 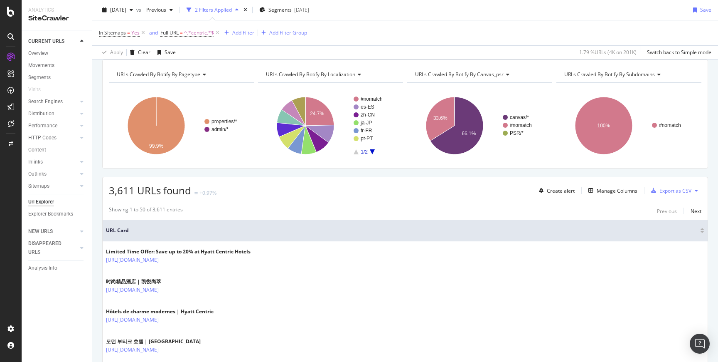 I want to click on h4: URLs Crawled By Botify By pagetype, so click(x=181, y=74).